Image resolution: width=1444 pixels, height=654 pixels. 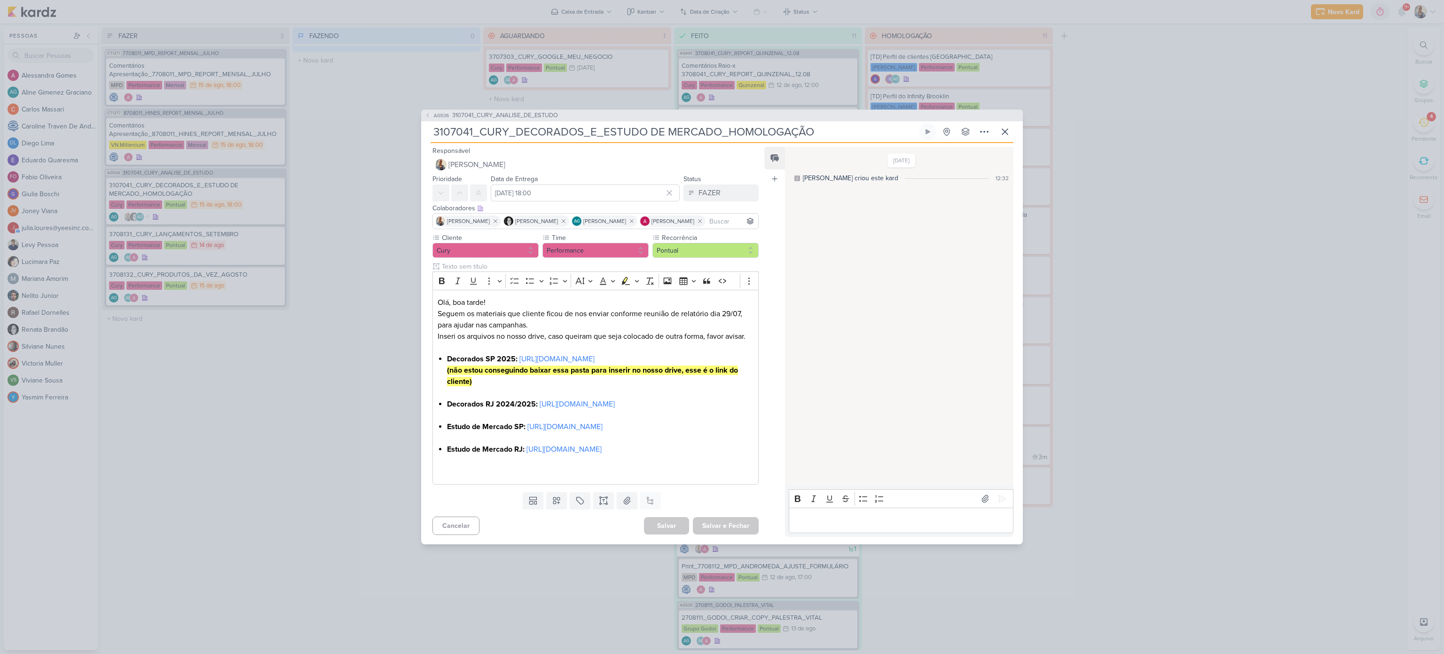 I want to click on img: Renata Brandão, so click(x=509, y=221).